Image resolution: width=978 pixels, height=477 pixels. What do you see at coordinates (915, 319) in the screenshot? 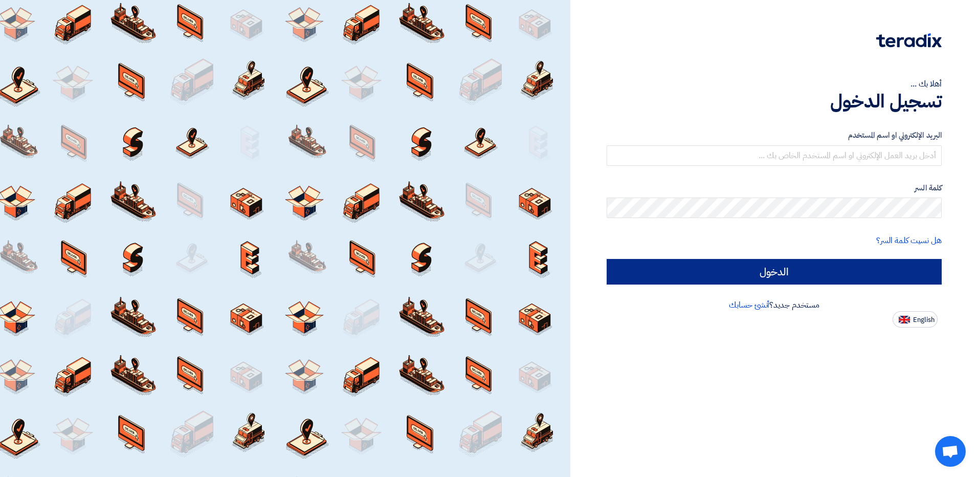
I see `button: English` at bounding box center [915, 319].